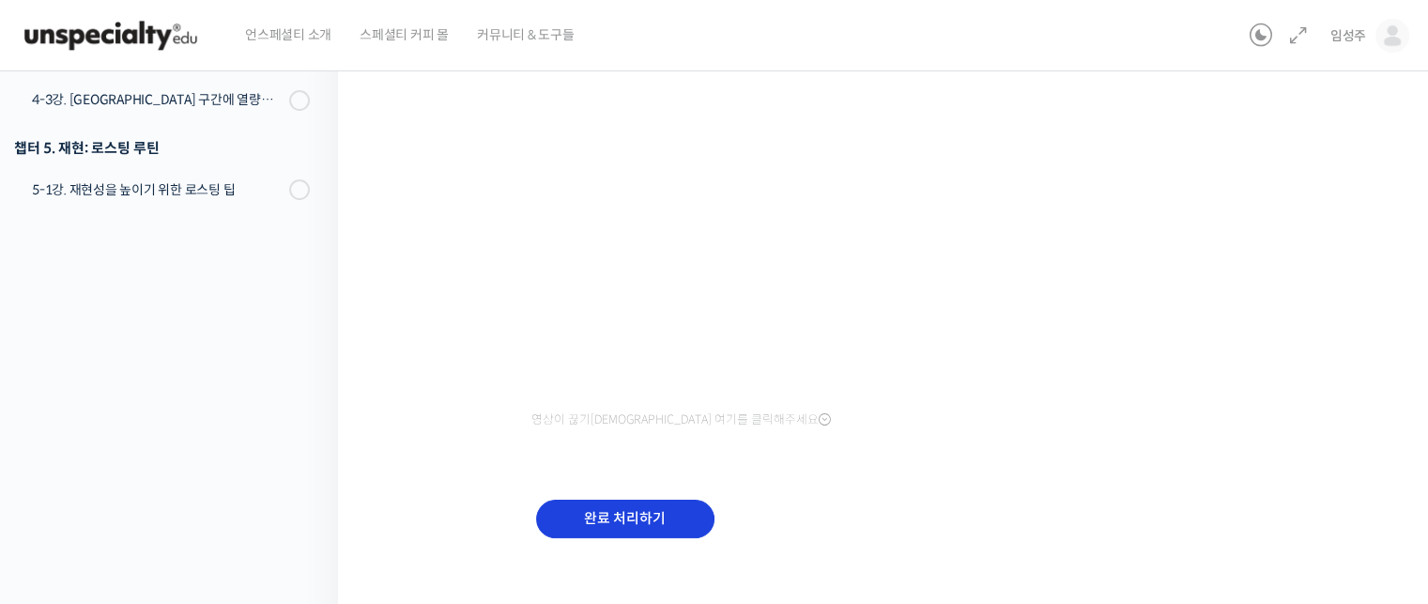 This screenshot has height=604, width=1428. What do you see at coordinates (183, 471) in the screenshot?
I see `a: 대화` at bounding box center [183, 471].